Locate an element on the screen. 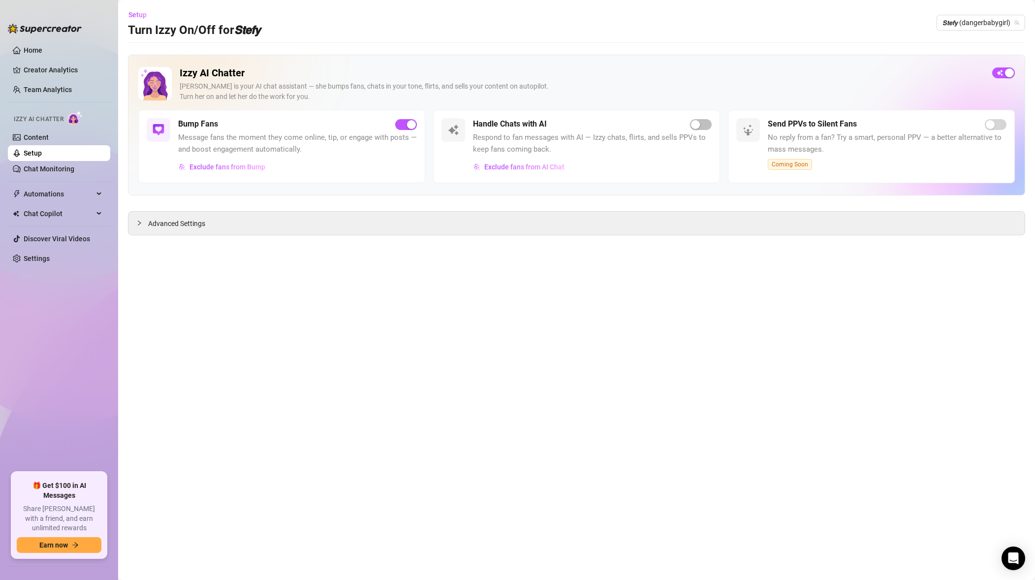  span: Chat Copilot is located at coordinates (59, 214).